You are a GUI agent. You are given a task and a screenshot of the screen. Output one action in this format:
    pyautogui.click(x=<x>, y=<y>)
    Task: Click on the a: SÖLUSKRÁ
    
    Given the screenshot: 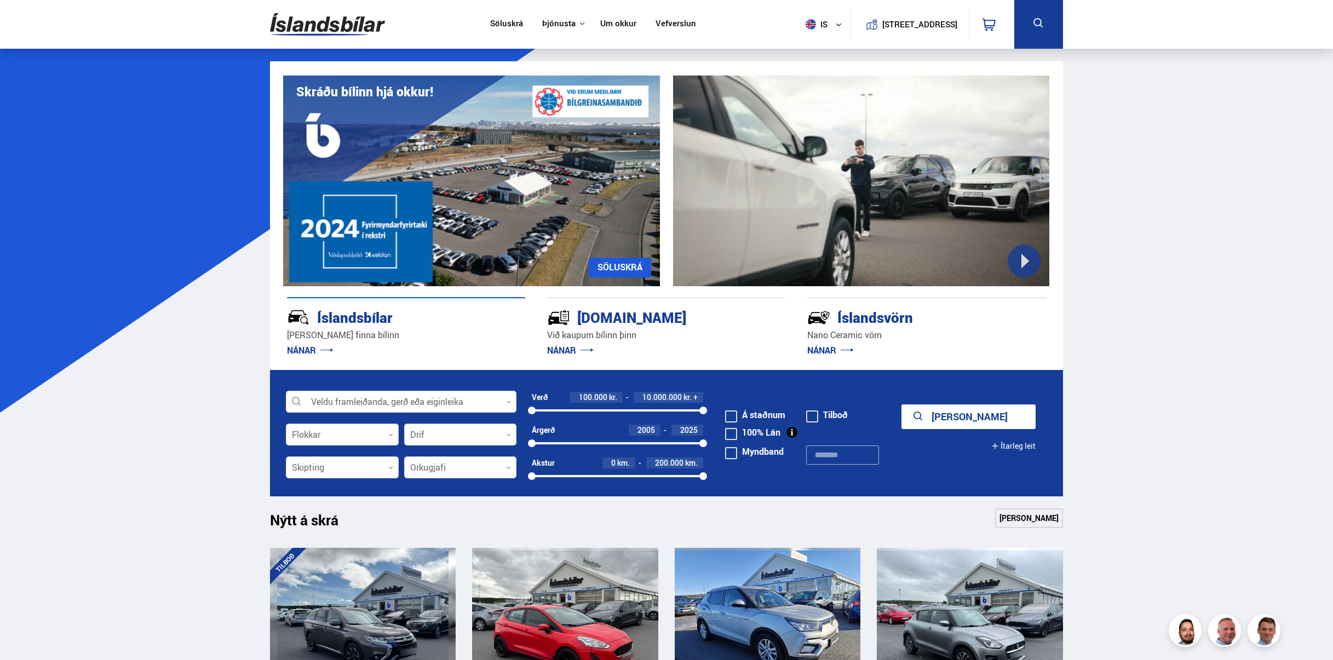 What is the action you would take?
    pyautogui.click(x=620, y=268)
    